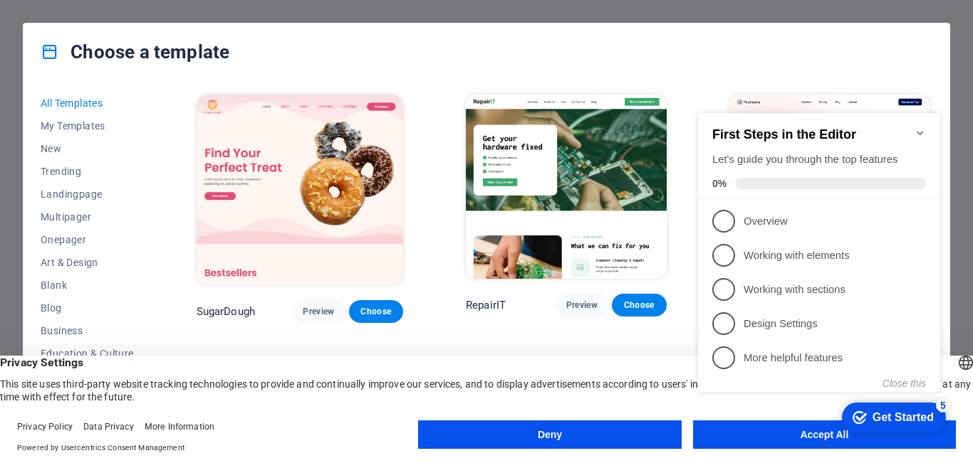  What do you see at coordinates (251, 311) in the screenshot?
I see `div: 5` at bounding box center [251, 311].